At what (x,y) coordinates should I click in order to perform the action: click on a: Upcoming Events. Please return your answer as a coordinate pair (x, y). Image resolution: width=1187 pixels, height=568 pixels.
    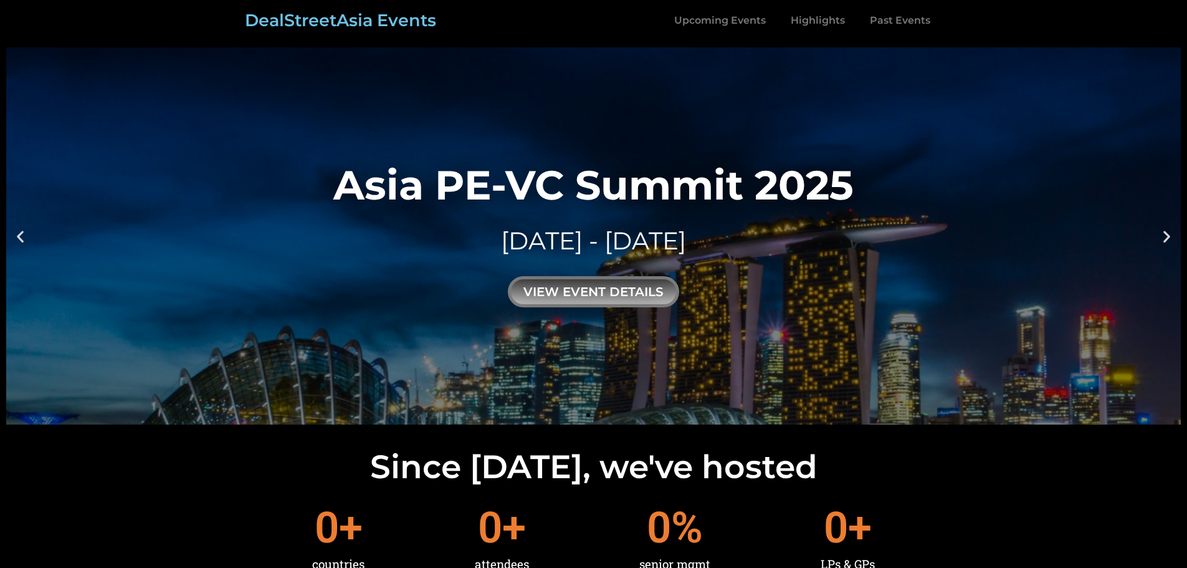
    Looking at the image, I should click on (720, 21).